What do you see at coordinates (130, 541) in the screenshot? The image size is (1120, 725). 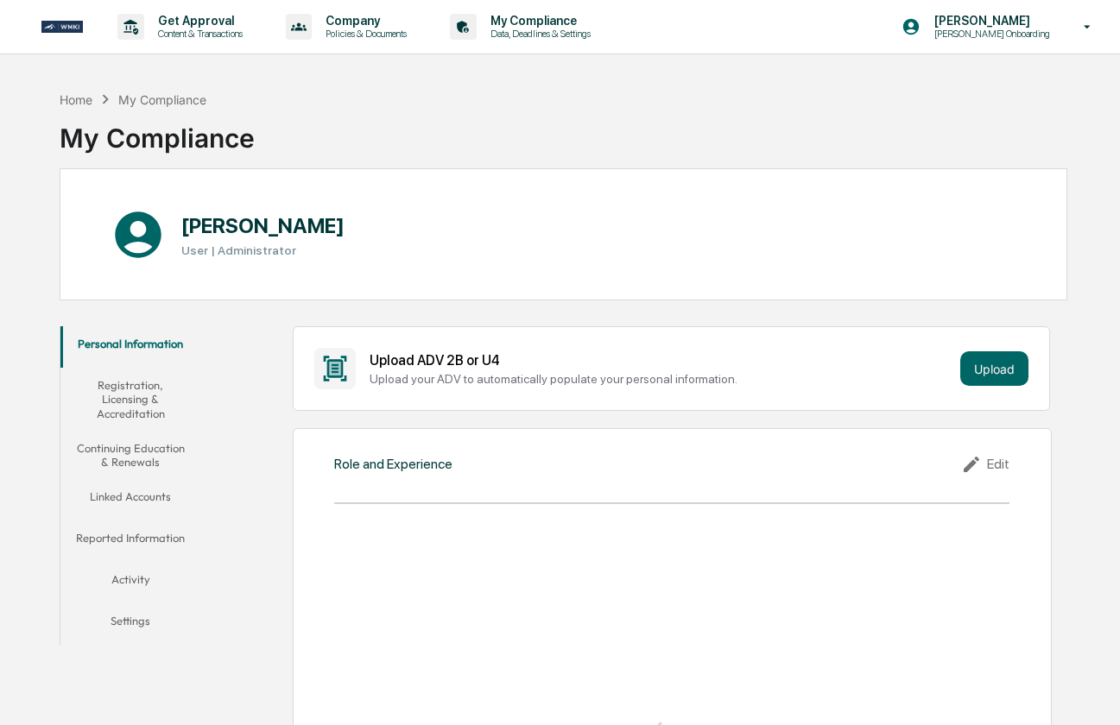 I see `button: Reported Information` at bounding box center [130, 541].